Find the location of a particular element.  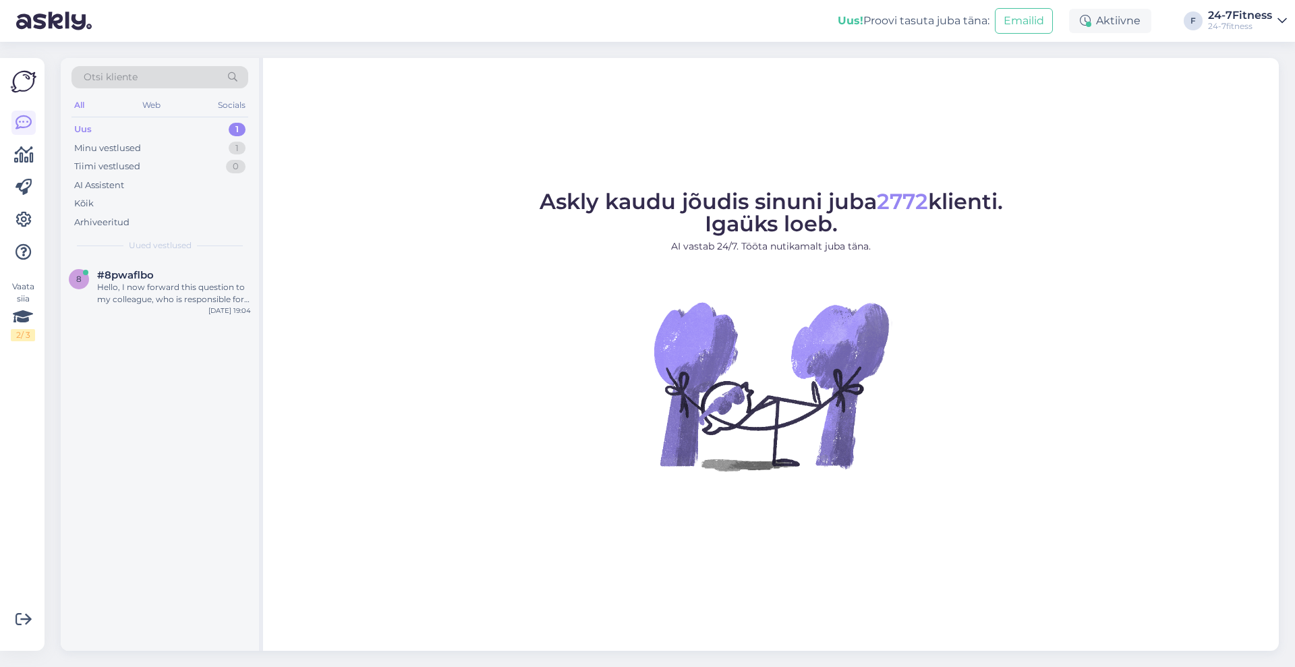

div: Vaata siia is located at coordinates (23, 311).